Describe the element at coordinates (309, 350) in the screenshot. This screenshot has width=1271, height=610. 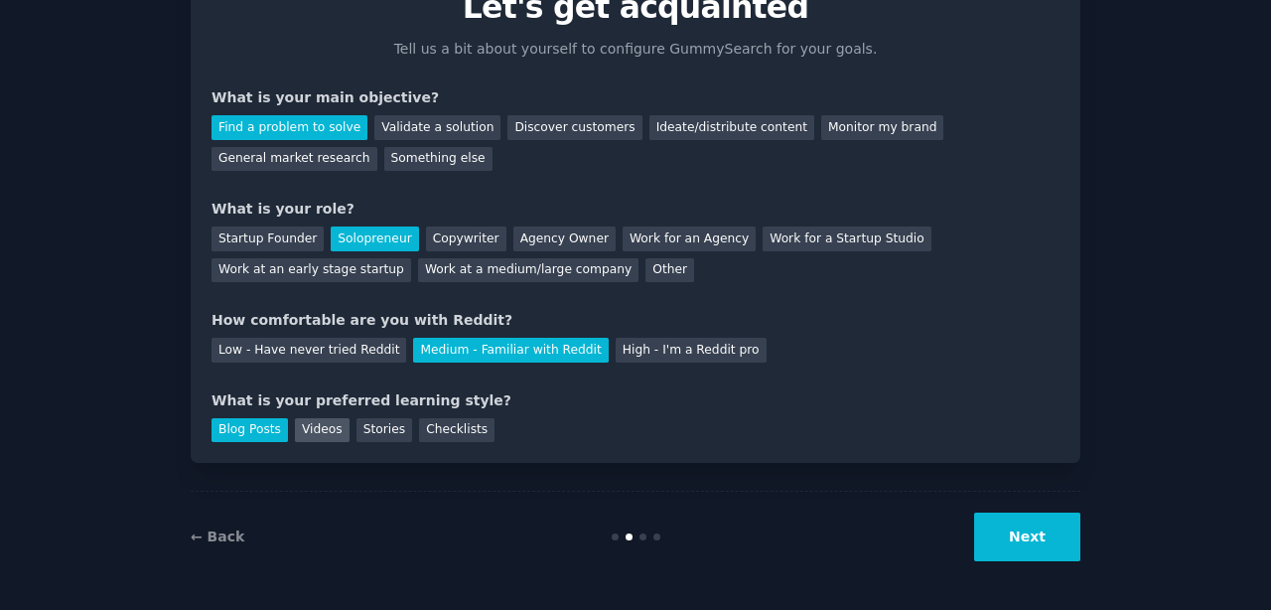
I see `div: Low - Have never tried Reddit` at that location.